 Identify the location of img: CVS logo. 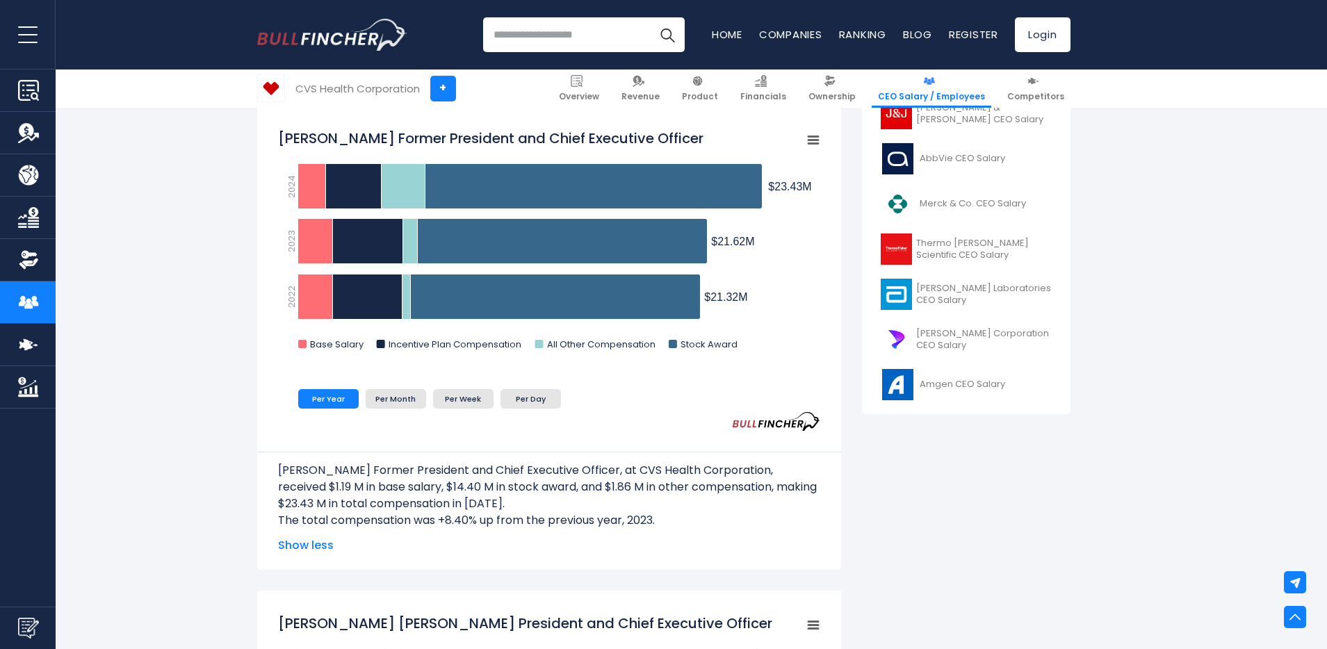
(271, 88).